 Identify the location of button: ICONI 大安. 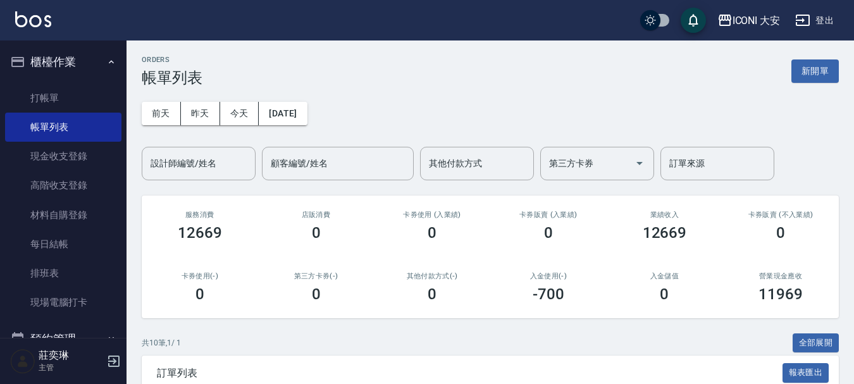
(749, 20).